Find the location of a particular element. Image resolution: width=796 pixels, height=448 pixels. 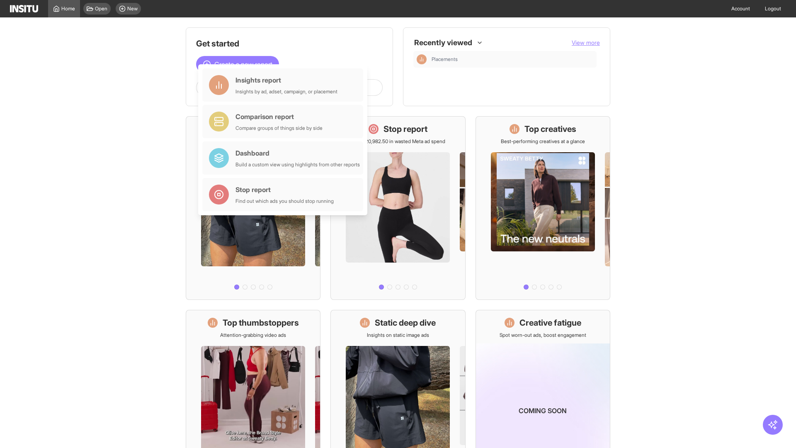

span: Create a new report is located at coordinates (243, 64).